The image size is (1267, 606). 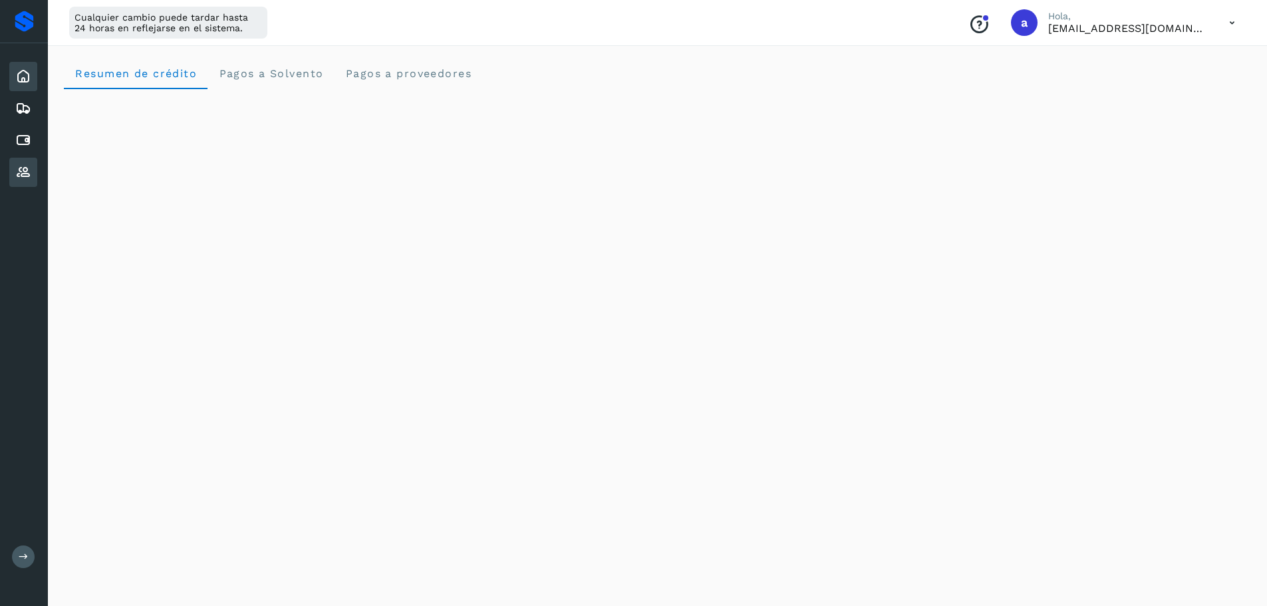 I want to click on div: Inicio, so click(x=23, y=76).